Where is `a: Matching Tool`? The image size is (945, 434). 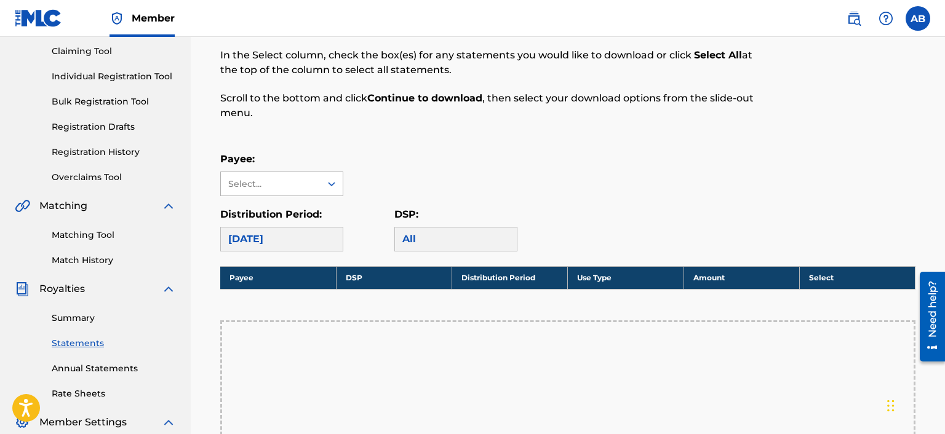 a: Matching Tool is located at coordinates (114, 235).